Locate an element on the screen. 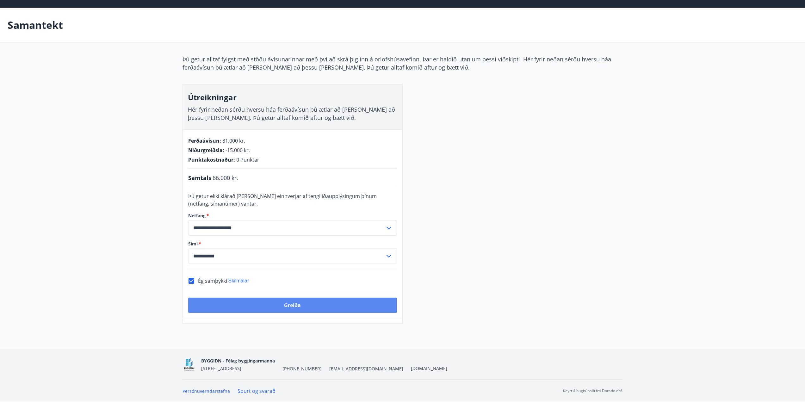 The height and width of the screenshot is (402, 805). span: Ferðaávísun : is located at coordinates (205, 141).